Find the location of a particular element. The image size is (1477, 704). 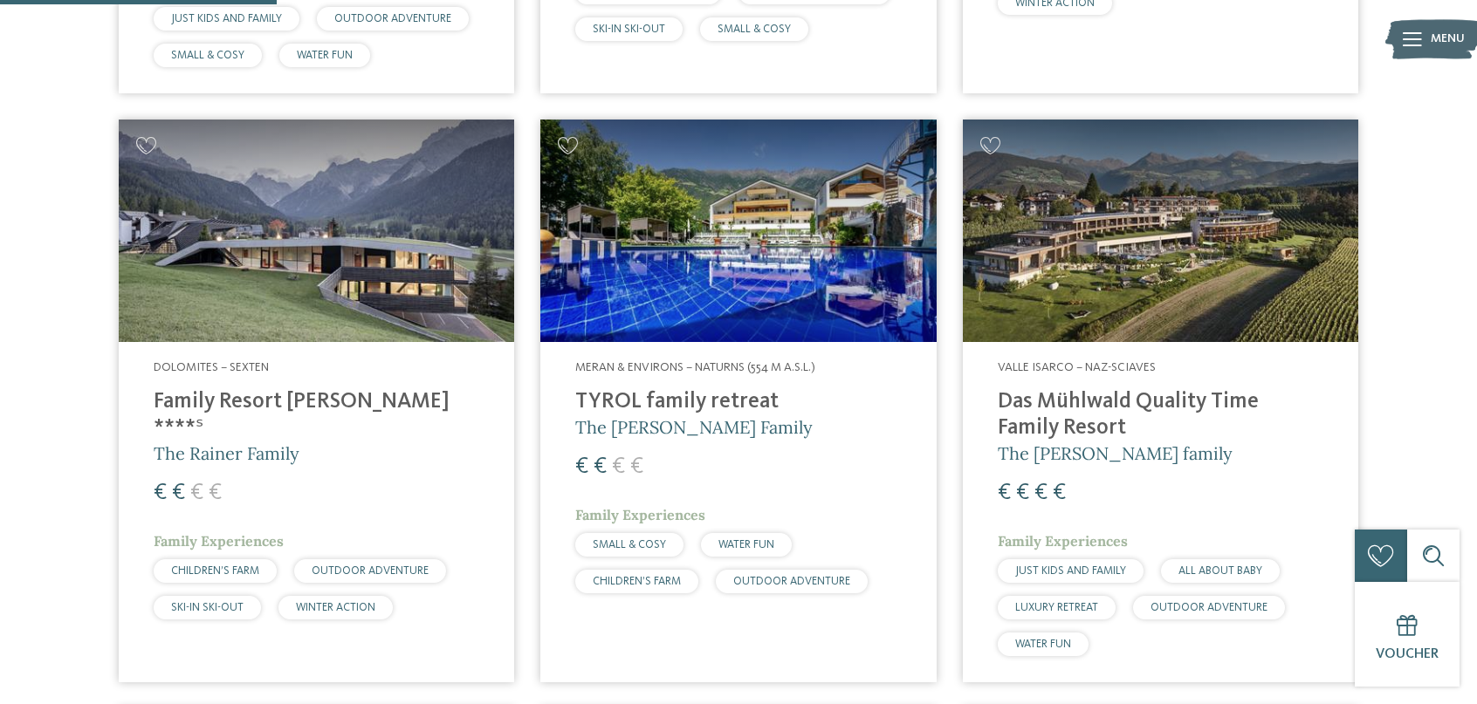

a: Looking for family hotels? Find the best ones here! Meran & Environs – Naturns (554 m a.s.l.) TYR... is located at coordinates (738, 401).